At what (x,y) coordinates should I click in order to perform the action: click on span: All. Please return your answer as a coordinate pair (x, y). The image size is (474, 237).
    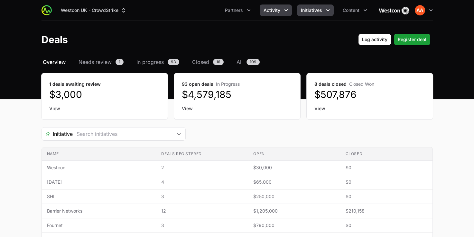
    Looking at the image, I should click on (239, 62).